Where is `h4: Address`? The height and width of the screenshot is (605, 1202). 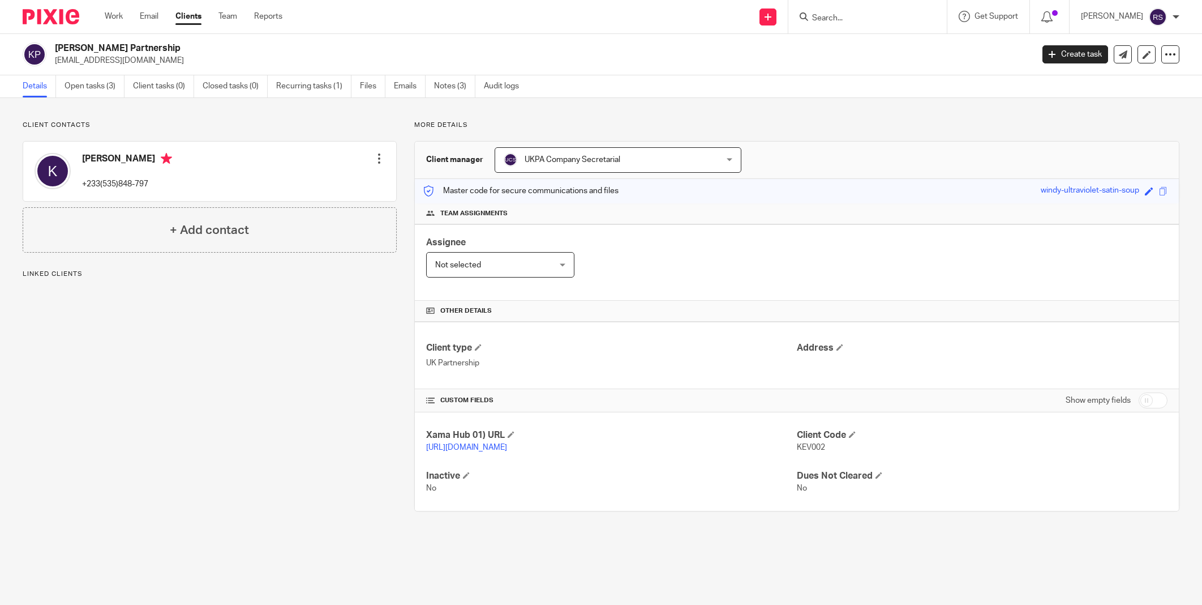 h4: Address is located at coordinates (982, 348).